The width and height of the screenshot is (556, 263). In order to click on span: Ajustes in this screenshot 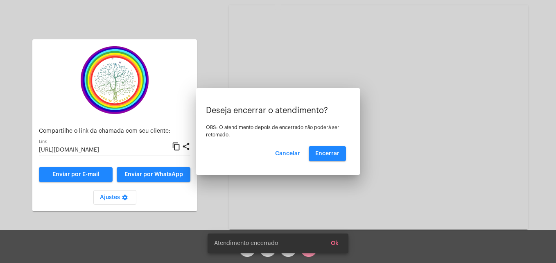, I will do `click(115, 197)`.